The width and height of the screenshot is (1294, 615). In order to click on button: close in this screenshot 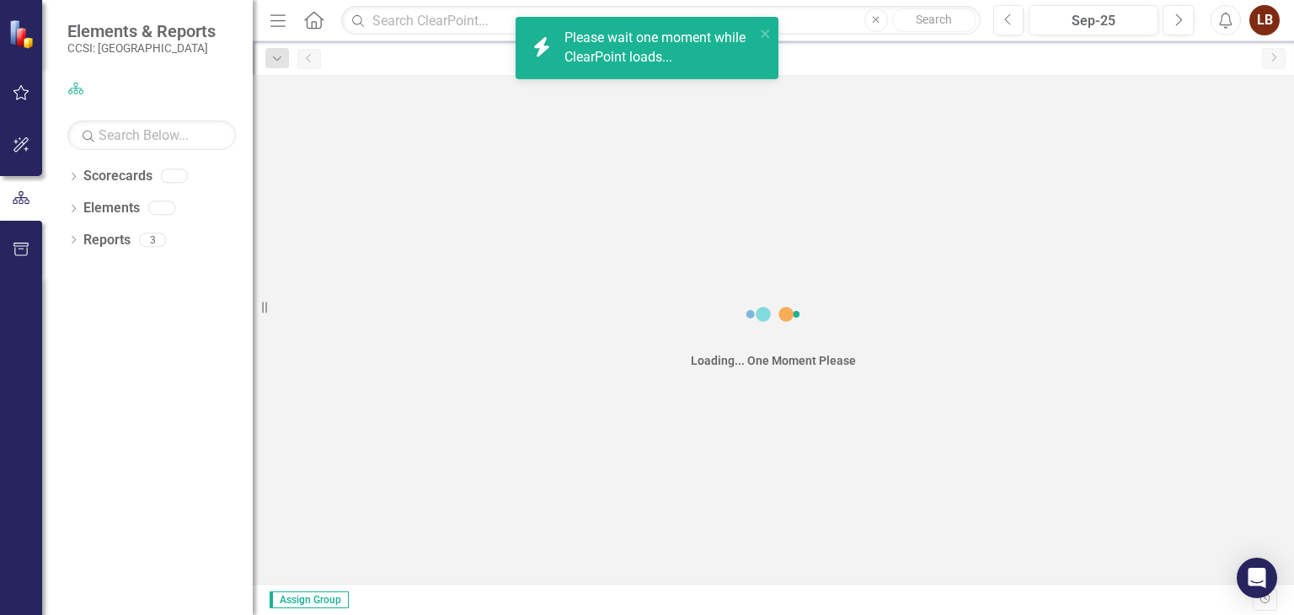, I will do `click(766, 33)`.